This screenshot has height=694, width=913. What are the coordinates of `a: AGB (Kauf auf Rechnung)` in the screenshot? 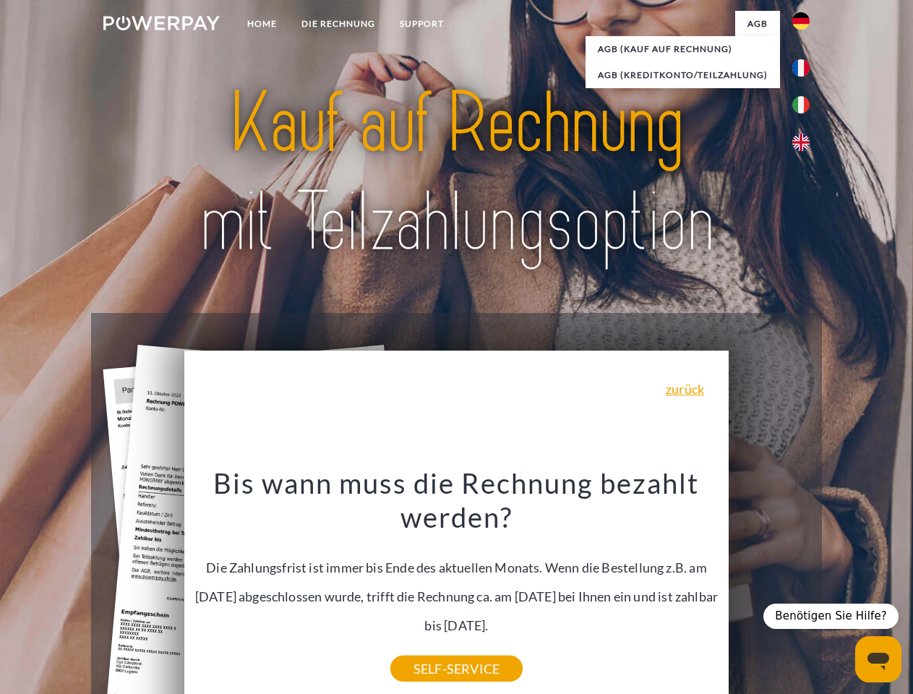 It's located at (683, 49).